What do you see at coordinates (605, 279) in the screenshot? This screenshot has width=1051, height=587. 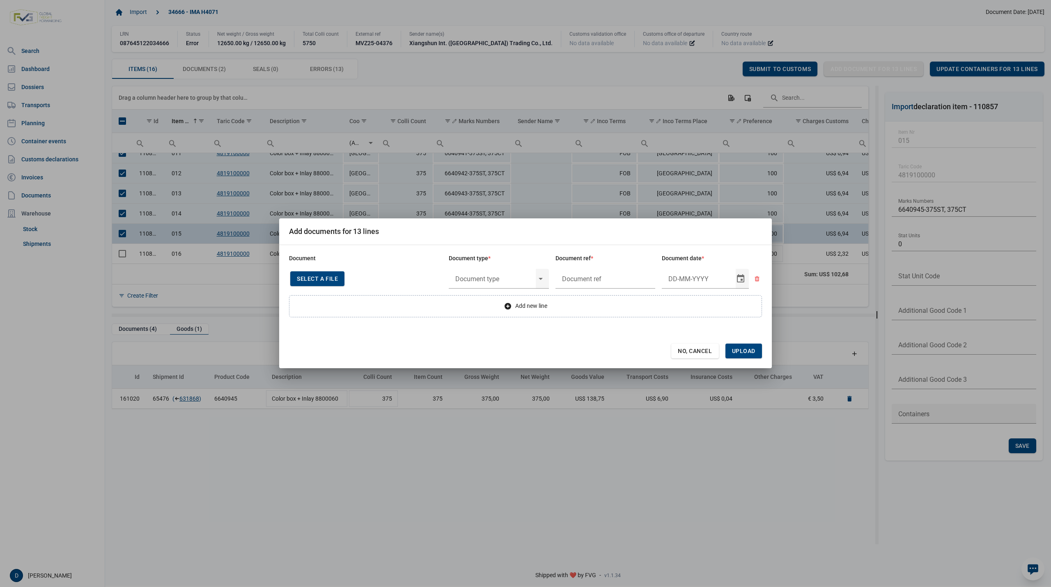 I see `input: Document ref` at bounding box center [605, 279].